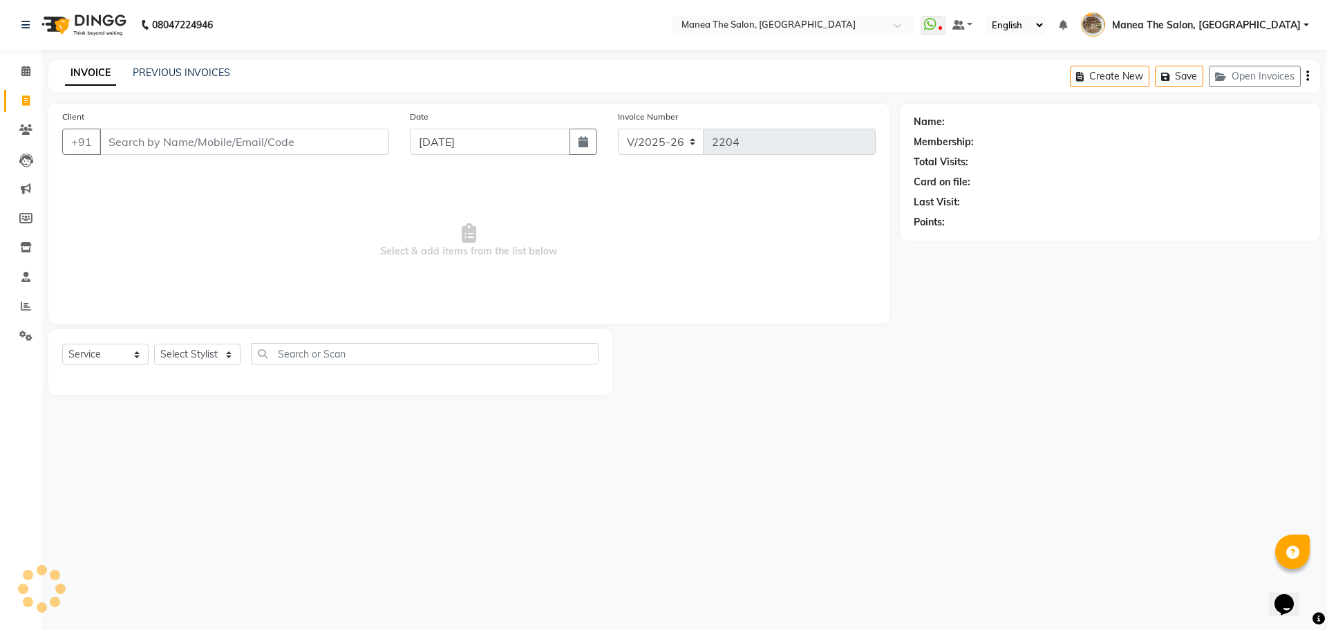 The height and width of the screenshot is (630, 1327). I want to click on div: Name:, so click(929, 122).